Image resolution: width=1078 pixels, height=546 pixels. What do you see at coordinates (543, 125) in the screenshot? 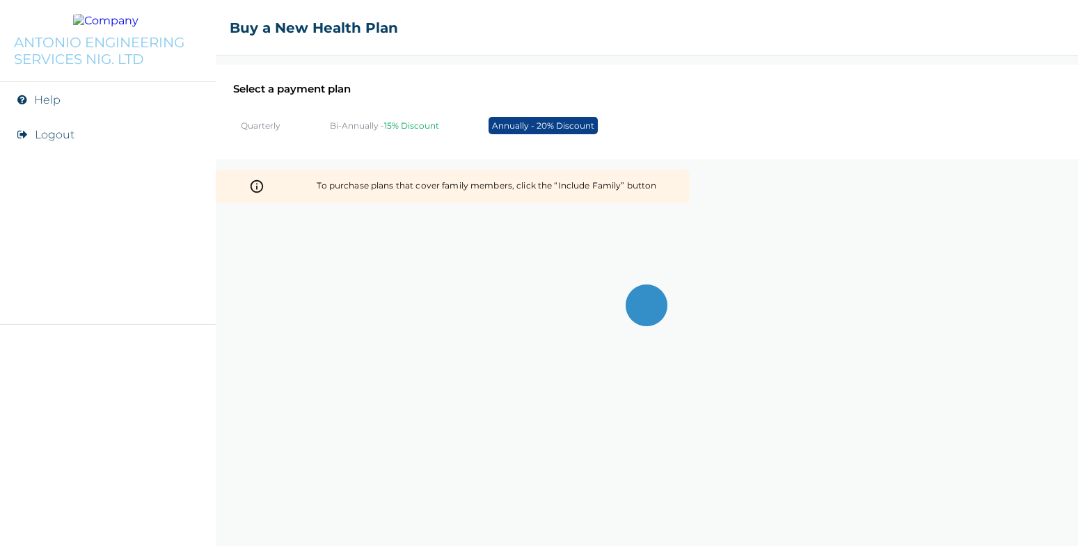
I see `p: Annually - 20% Discount` at bounding box center [543, 125].